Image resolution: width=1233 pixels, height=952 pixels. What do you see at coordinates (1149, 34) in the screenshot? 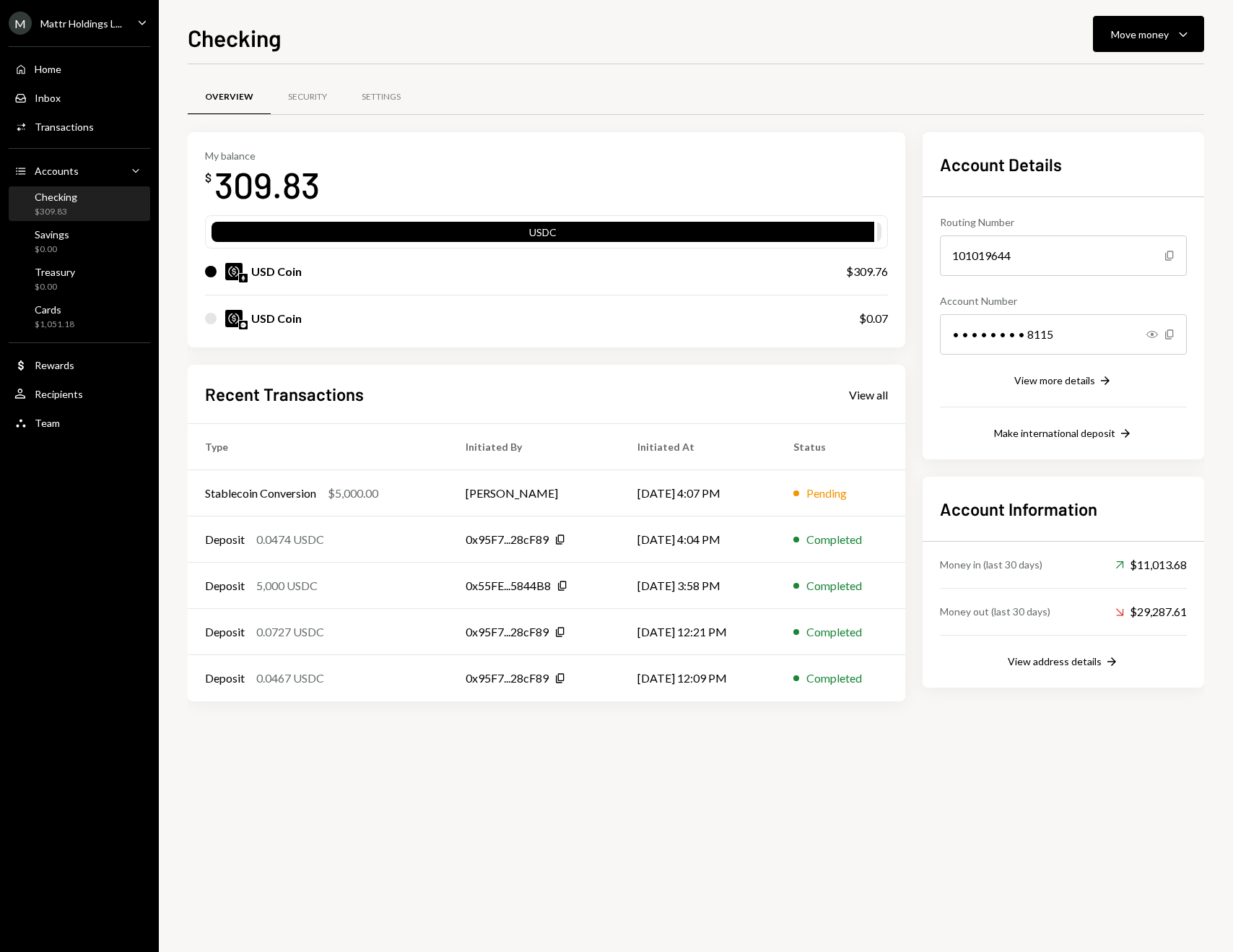
I see `button: Move money` at bounding box center [1149, 34].